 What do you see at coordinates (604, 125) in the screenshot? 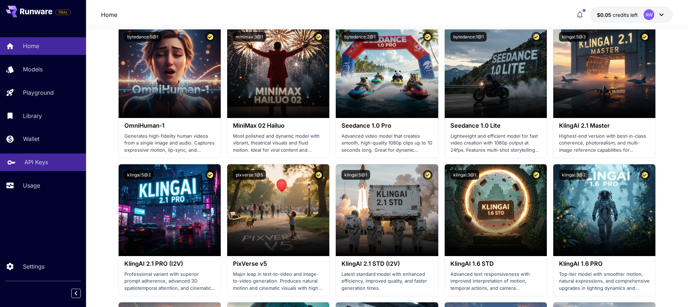
I see `h3: KlingAI 2.1 Master` at bounding box center [604, 125].